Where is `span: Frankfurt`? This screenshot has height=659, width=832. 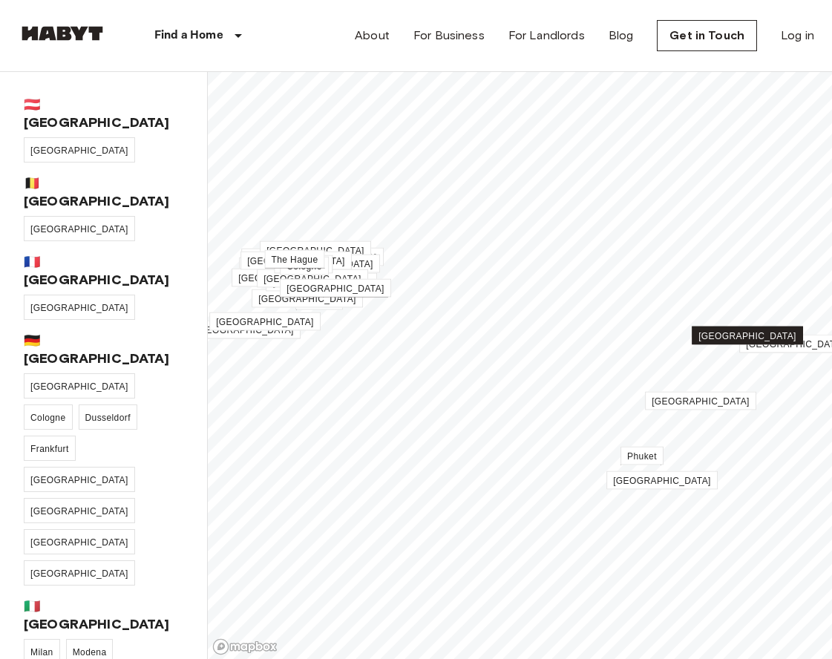 span: Frankfurt is located at coordinates (50, 449).